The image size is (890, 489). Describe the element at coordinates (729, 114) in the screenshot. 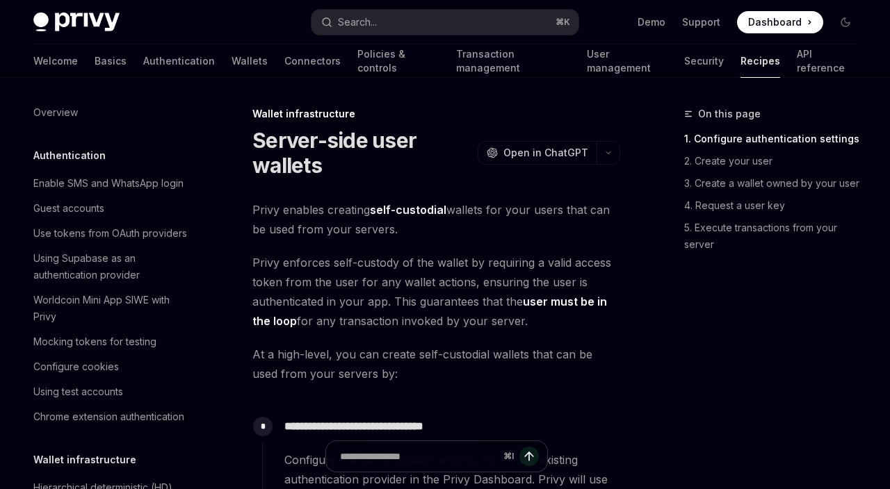

I see `span: On this page` at that location.